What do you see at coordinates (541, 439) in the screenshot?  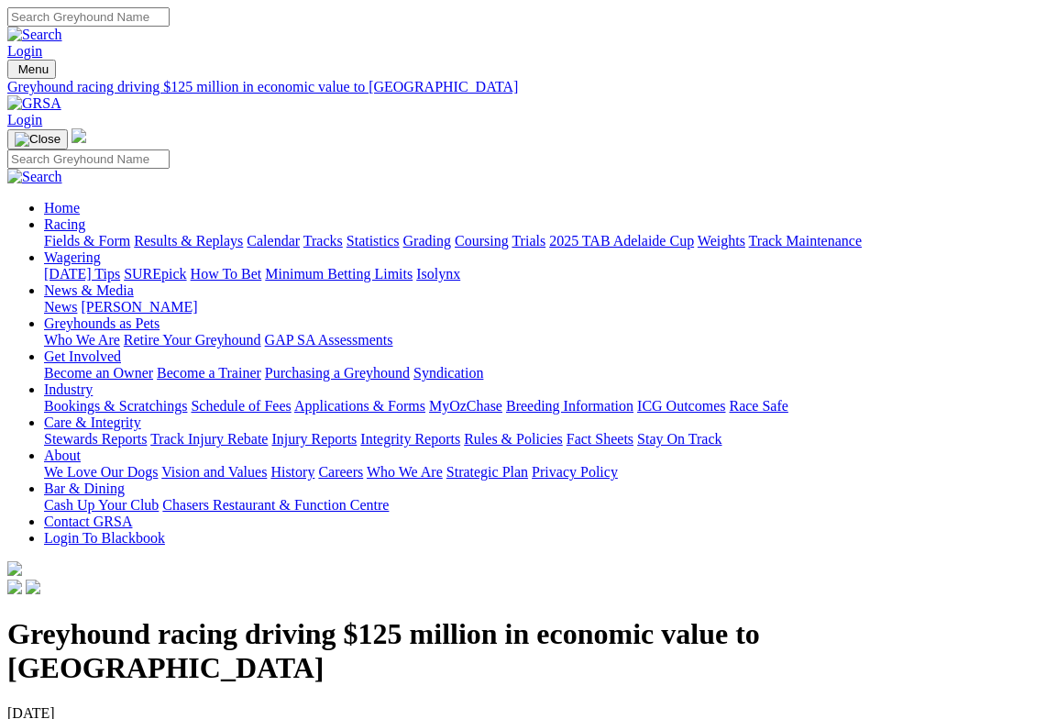 I see `div: Care & Integrity` at bounding box center [541, 439].